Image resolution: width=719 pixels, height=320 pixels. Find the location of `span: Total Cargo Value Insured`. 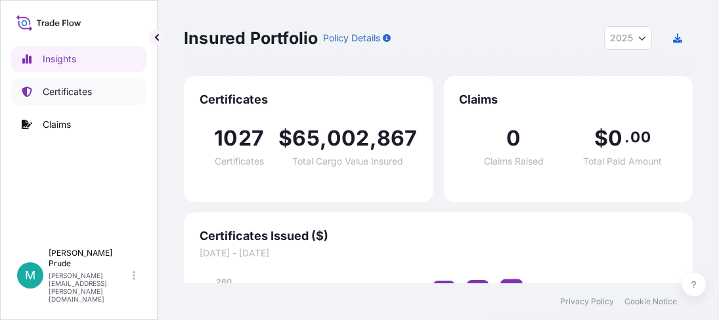

span: Total Cargo Value Insured is located at coordinates (347, 162).